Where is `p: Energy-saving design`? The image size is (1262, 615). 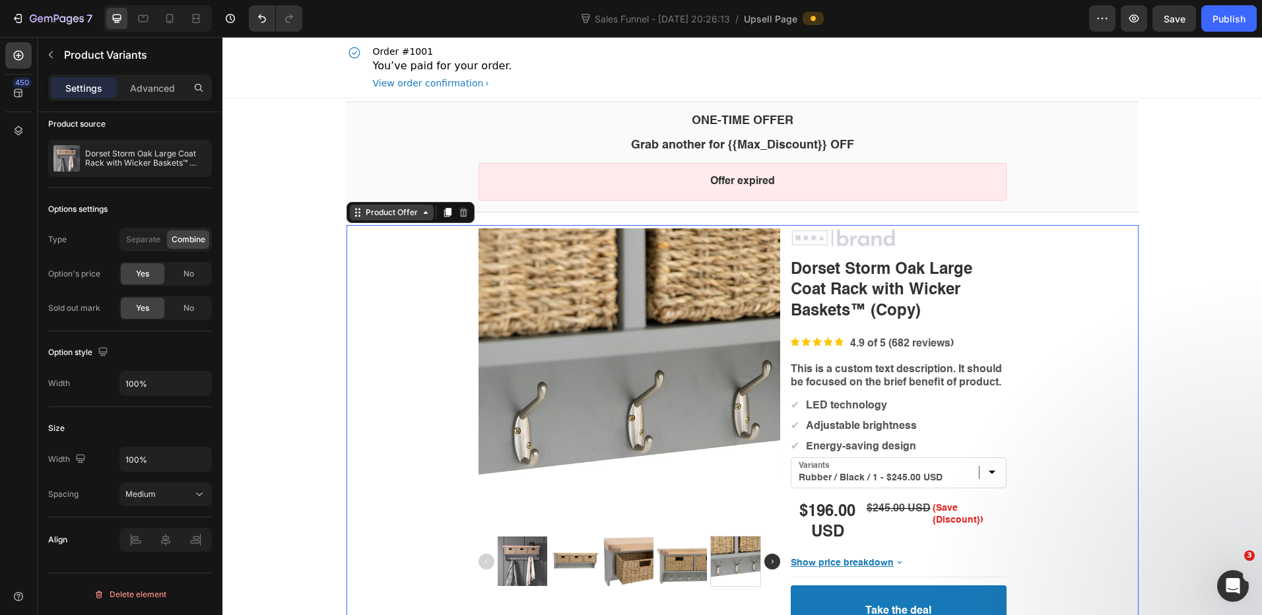
p: Energy-saving design is located at coordinates (638, 410).